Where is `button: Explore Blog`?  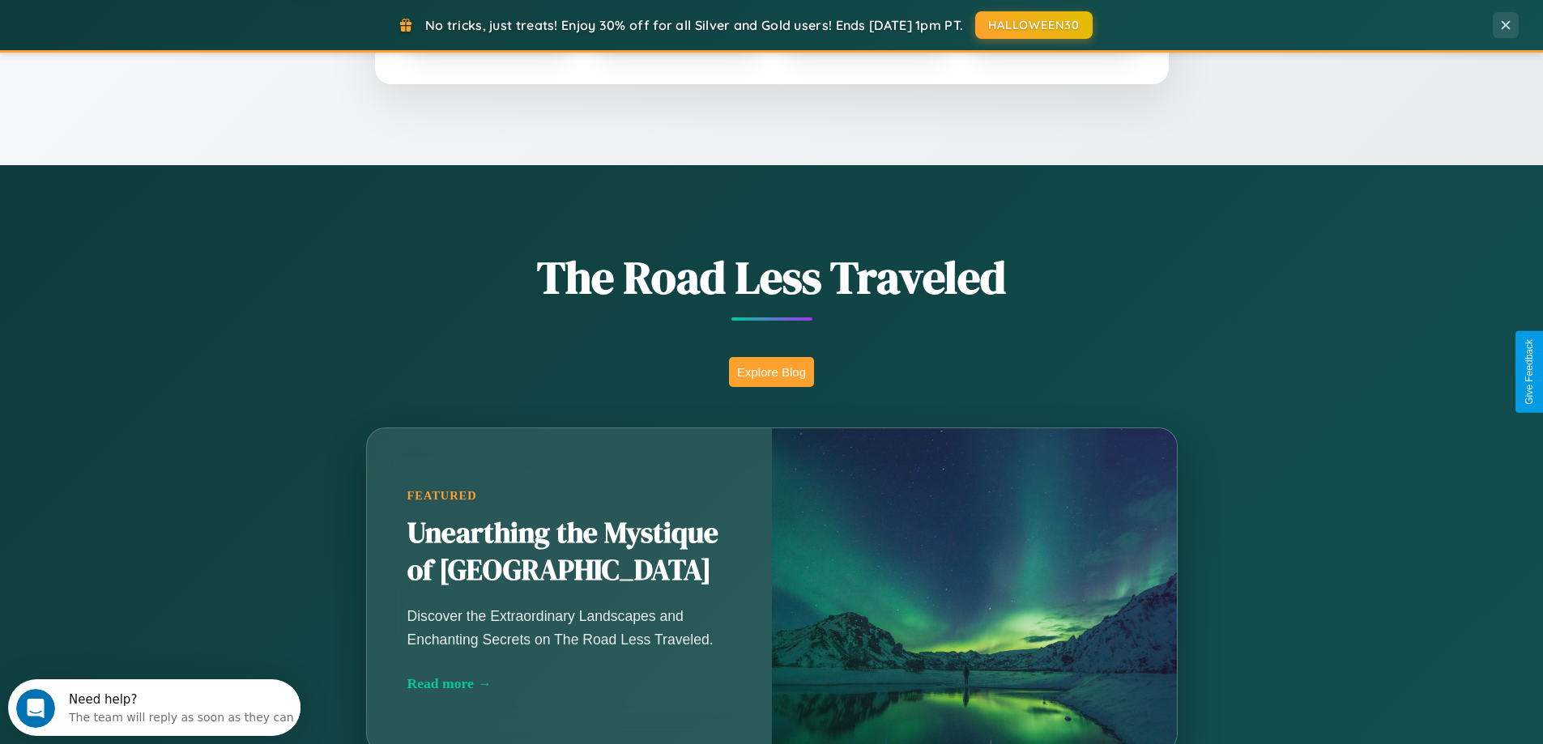 button: Explore Blog is located at coordinates (771, 372).